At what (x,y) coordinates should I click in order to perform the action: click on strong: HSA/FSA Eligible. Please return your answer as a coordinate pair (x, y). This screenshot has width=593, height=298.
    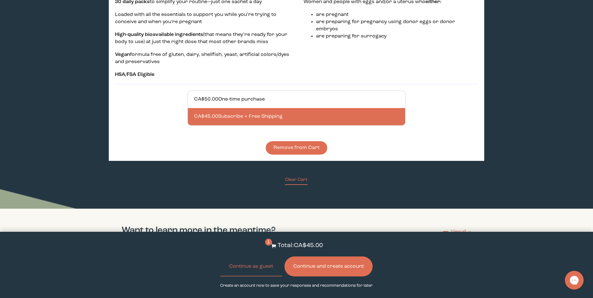
    Looking at the image, I should click on (135, 75).